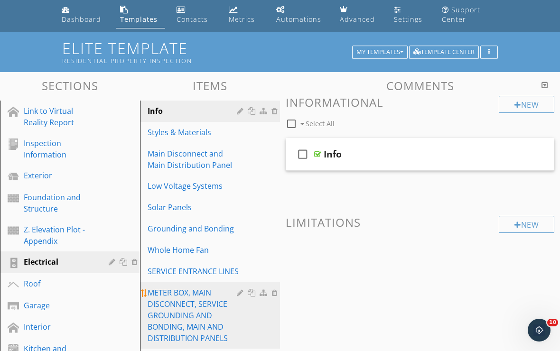 This screenshot has height=351, width=560. I want to click on div: Exterior, so click(59, 176).